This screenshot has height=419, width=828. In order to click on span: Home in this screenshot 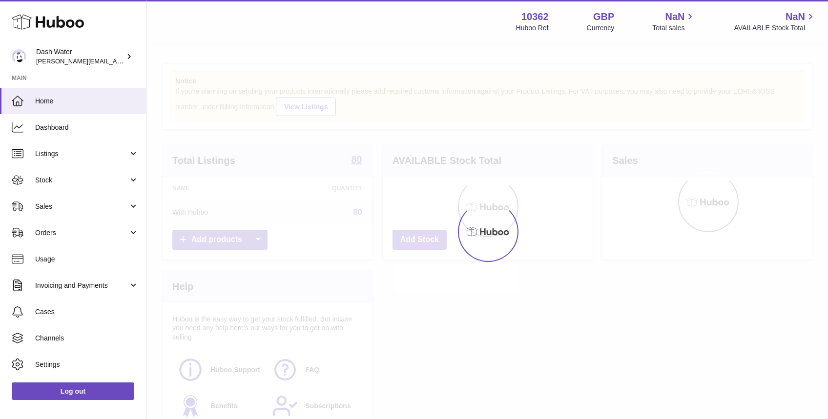, I will do `click(87, 101)`.